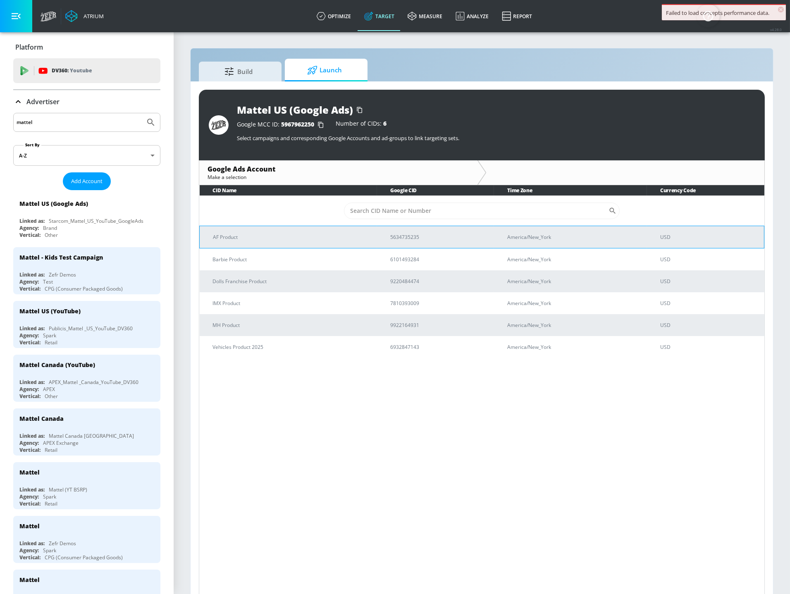 Image resolution: width=790 pixels, height=594 pixels. Describe the element at coordinates (93, 382) in the screenshot. I see `div: APEX_Mattel _Canada_YouTube_DV360` at that location.